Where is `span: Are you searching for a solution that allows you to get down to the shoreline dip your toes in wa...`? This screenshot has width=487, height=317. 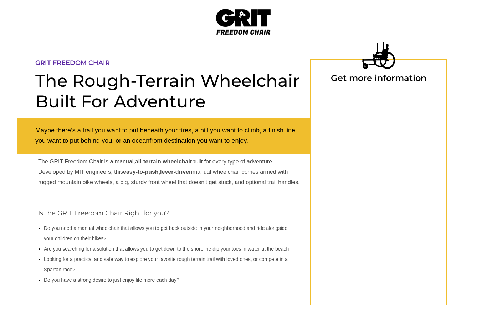
span: Are you searching for a solution that allows you to get down to the shoreline dip your toes in wa... is located at coordinates (166, 249).